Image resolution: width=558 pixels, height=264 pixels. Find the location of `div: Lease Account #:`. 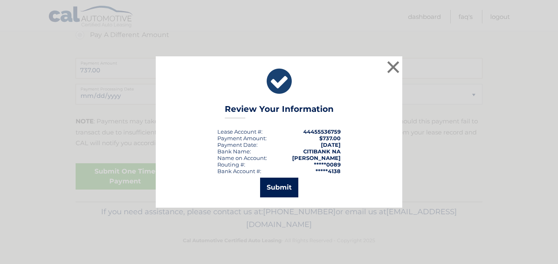

div: Lease Account #: is located at coordinates (240, 132).